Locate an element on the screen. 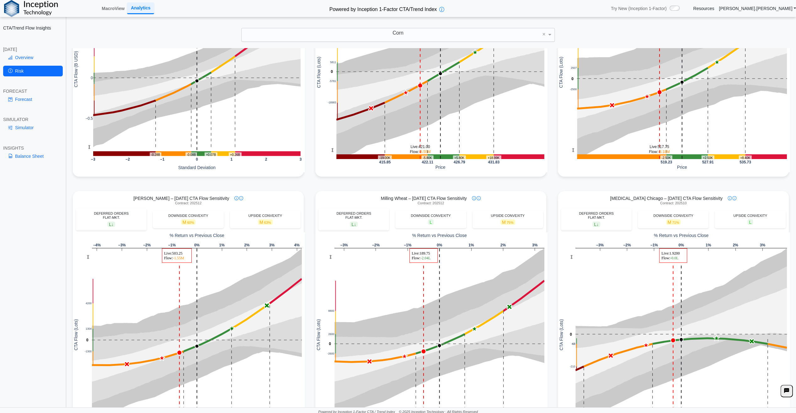 Image resolution: width=796 pixels, height=413 pixels. a: Simulator is located at coordinates (33, 127).